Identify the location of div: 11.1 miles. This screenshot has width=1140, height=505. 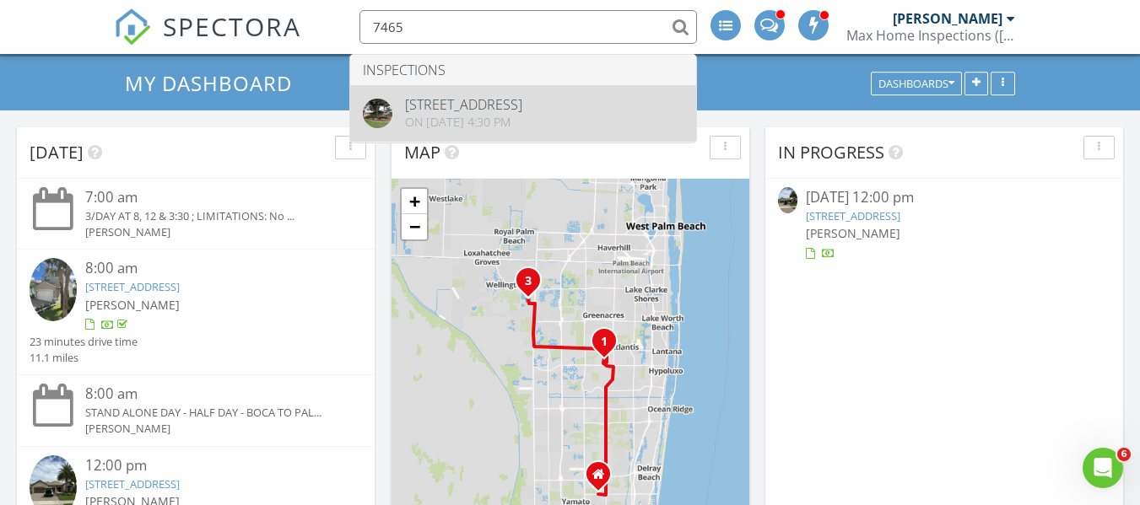
(84, 358).